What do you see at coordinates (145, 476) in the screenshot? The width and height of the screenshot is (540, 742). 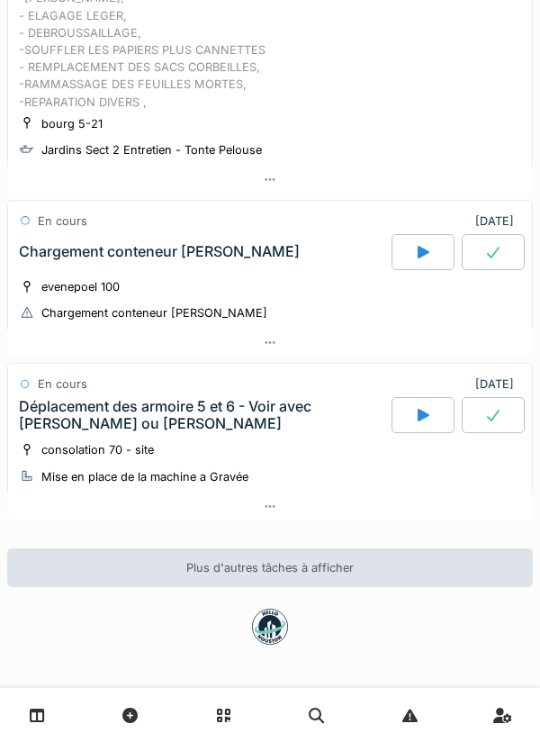 I see `div: Mise en place de la machine a Gravée` at bounding box center [145, 476].